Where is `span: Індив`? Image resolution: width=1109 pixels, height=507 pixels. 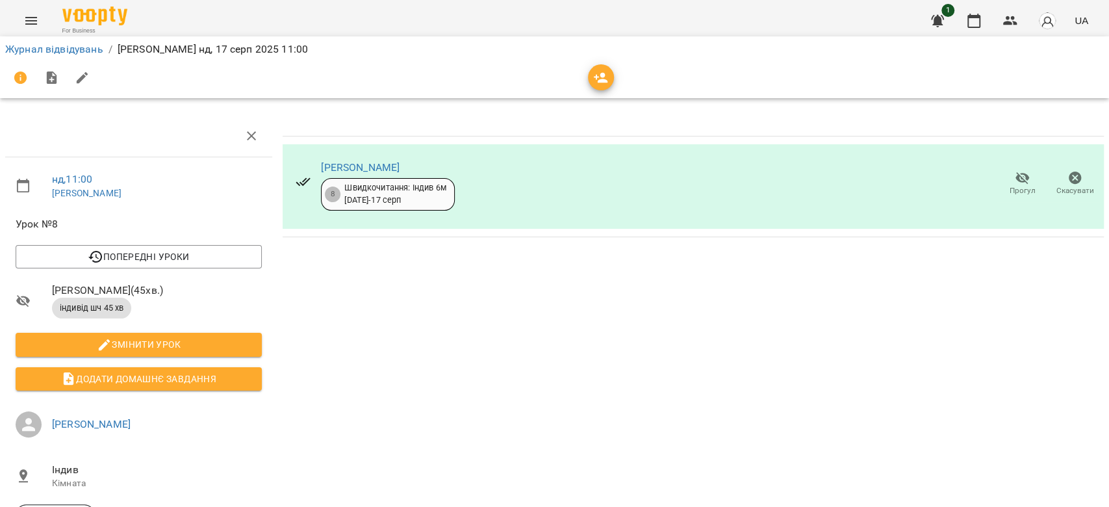 span: Індив is located at coordinates (157, 470).